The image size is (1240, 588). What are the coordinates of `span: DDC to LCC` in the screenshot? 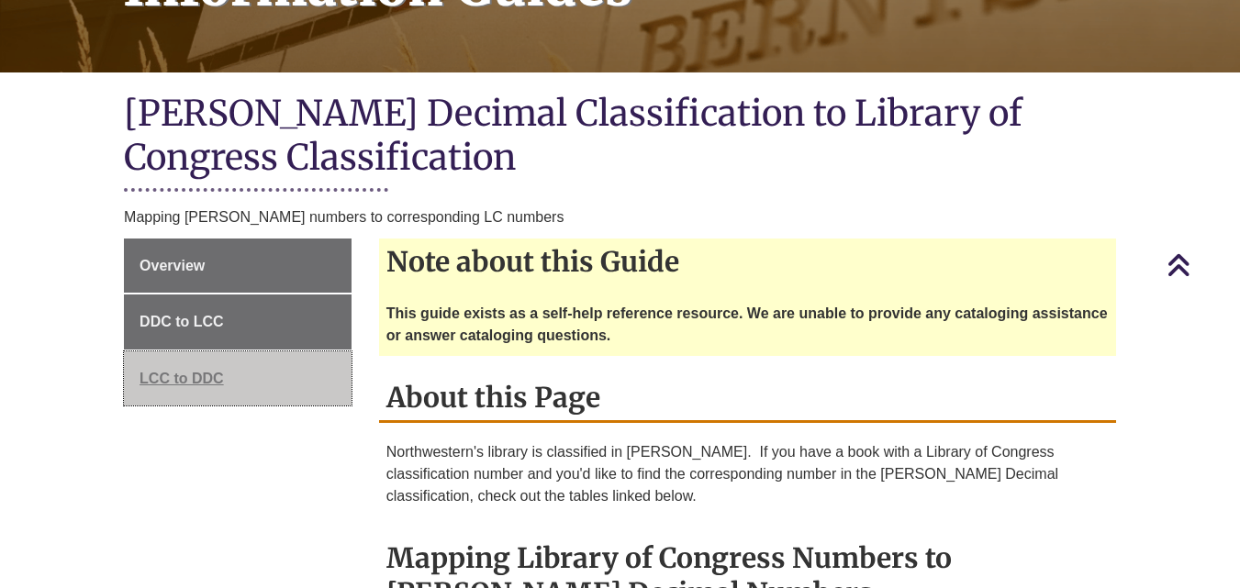 It's located at (182, 321).